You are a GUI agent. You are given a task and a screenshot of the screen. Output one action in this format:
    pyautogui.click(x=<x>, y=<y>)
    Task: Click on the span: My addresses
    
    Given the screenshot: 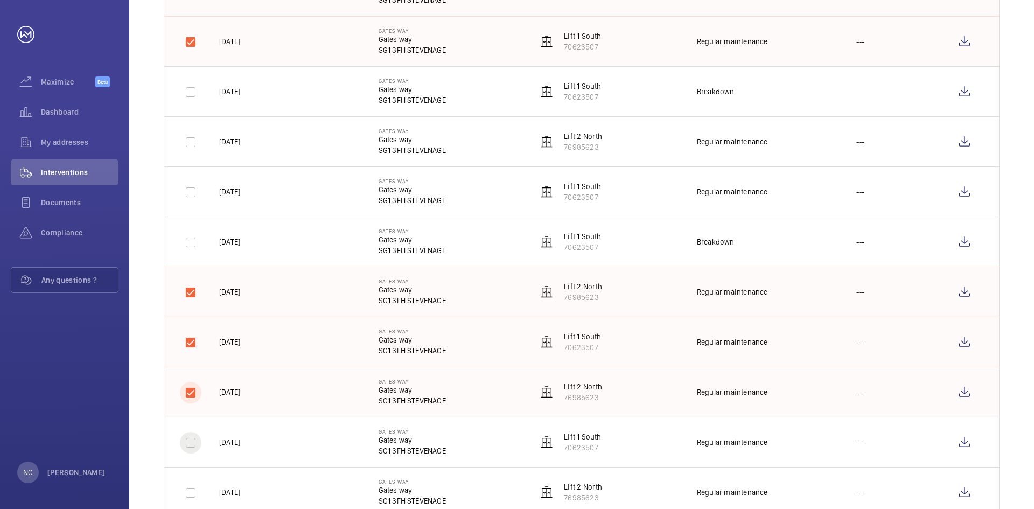 What is the action you would take?
    pyautogui.click(x=80, y=142)
    